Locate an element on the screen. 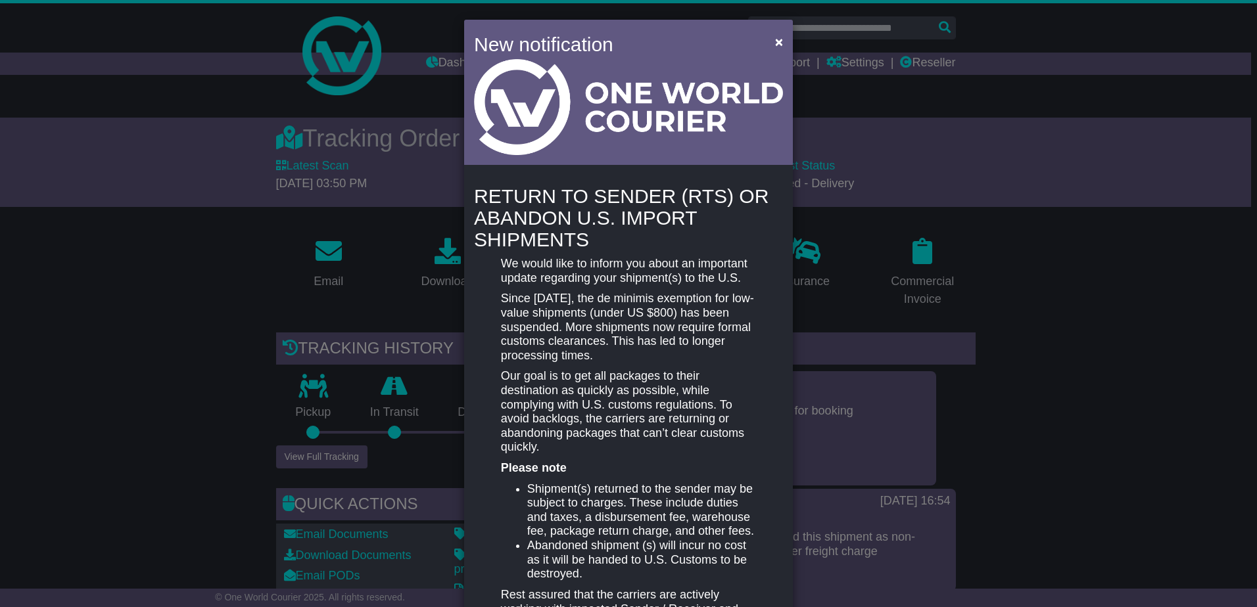  button: Close is located at coordinates (779, 41).